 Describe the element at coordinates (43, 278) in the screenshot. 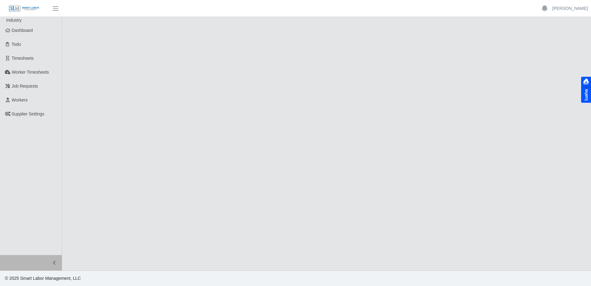

I see `span: © 2025 Smart Labor Management, LLC` at that location.